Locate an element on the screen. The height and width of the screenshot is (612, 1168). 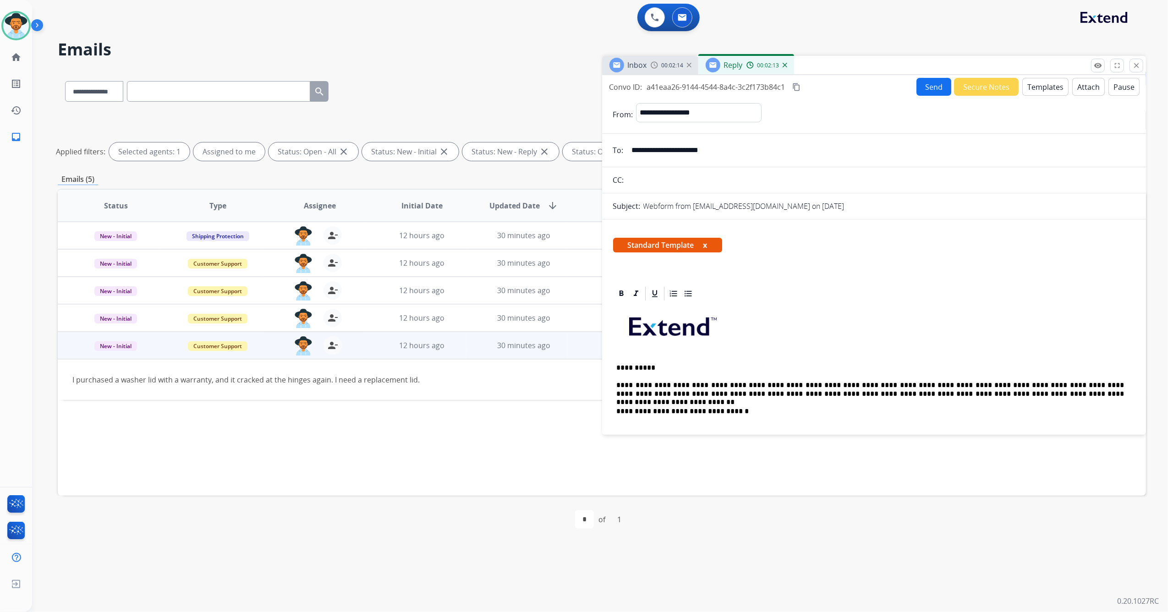
div: Bold is located at coordinates (621, 294).